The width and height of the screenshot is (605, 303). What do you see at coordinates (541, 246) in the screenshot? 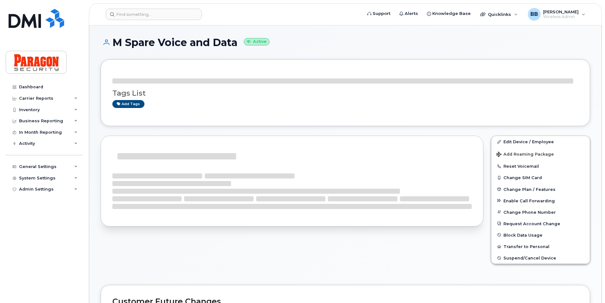
I see `button: Transfer to Personal` at bounding box center [541, 246].